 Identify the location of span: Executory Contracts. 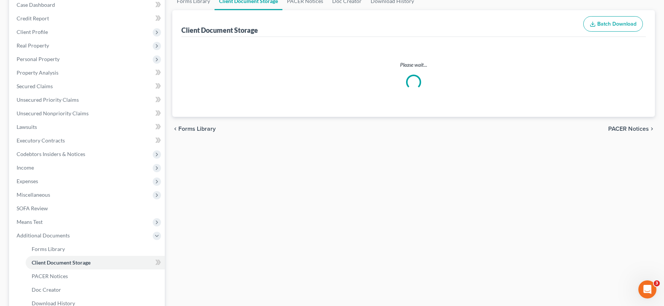
(41, 140).